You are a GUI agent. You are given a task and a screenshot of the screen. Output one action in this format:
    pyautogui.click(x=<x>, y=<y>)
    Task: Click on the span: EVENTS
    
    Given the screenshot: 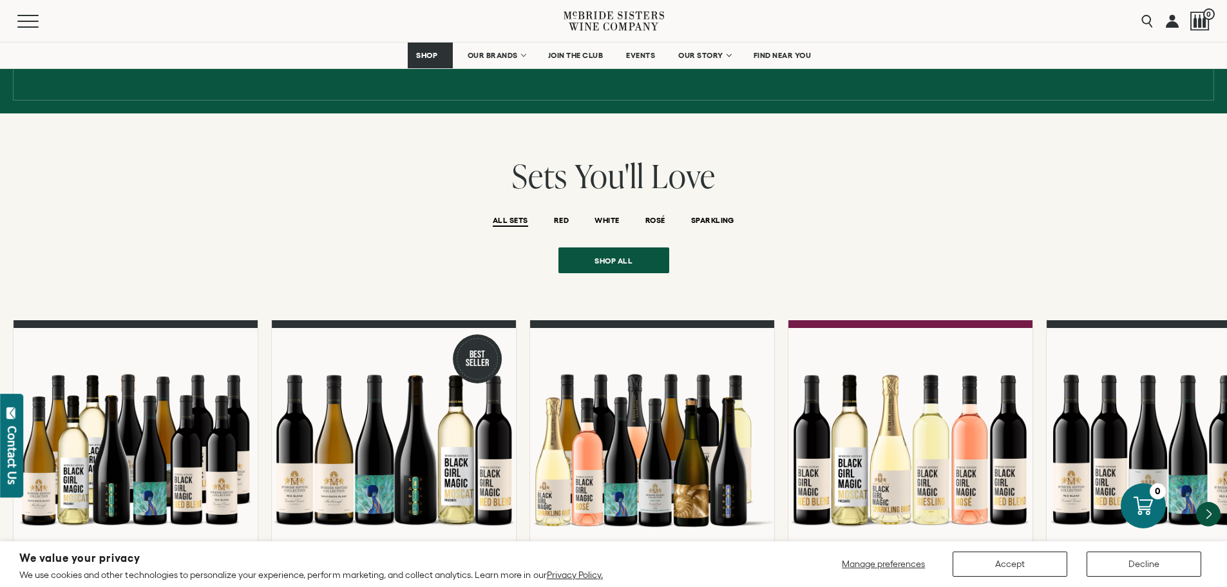 What is the action you would take?
    pyautogui.click(x=640, y=55)
    